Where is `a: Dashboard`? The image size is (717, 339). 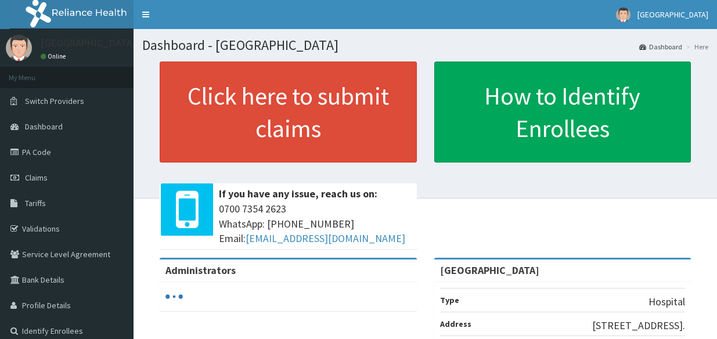
a: Dashboard is located at coordinates (661, 46).